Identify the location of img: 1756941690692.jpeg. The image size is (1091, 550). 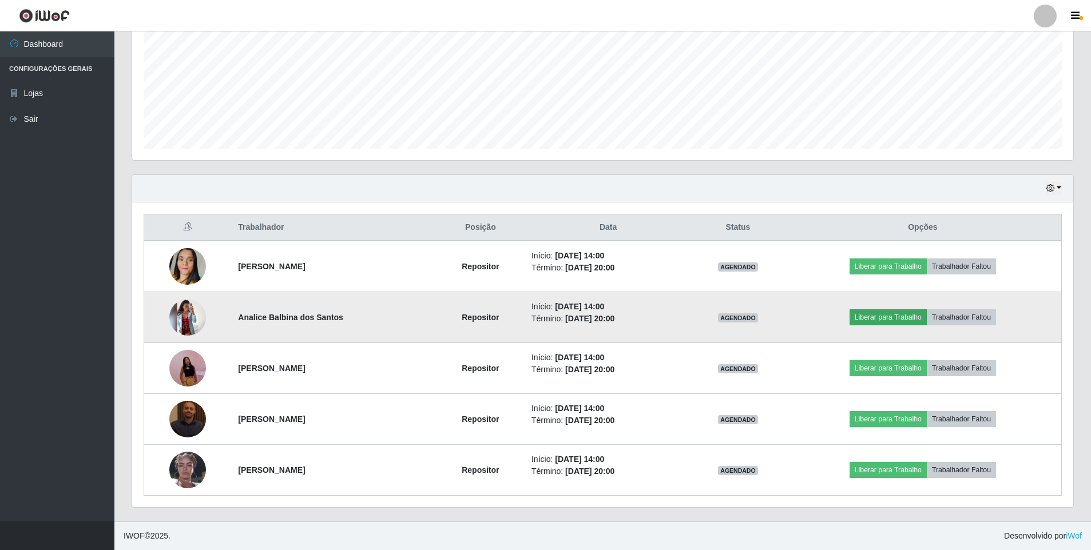
(188, 419).